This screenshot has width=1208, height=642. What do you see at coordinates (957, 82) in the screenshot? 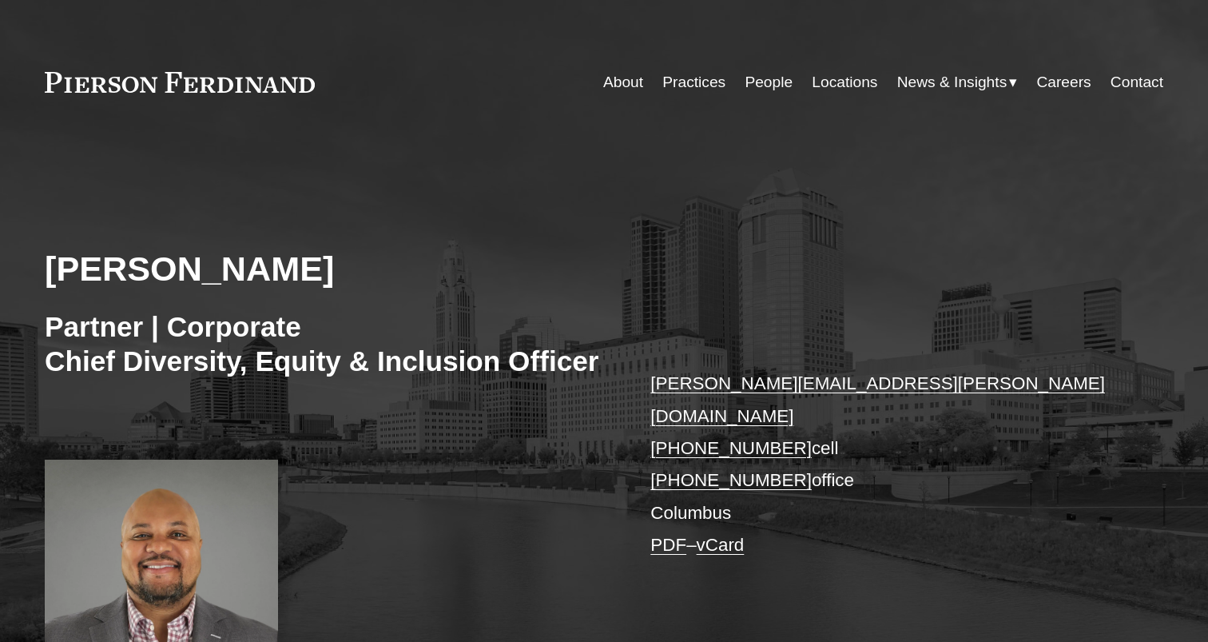
I see `a: folder dropdown` at bounding box center [957, 82].